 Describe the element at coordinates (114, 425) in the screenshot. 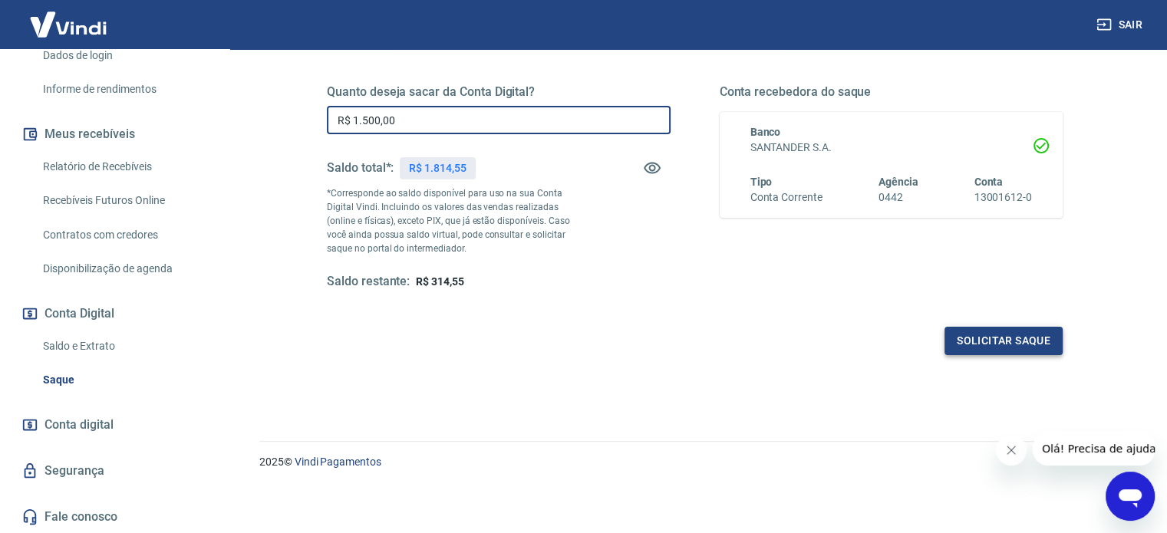

I see `a: Conta digital` at that location.